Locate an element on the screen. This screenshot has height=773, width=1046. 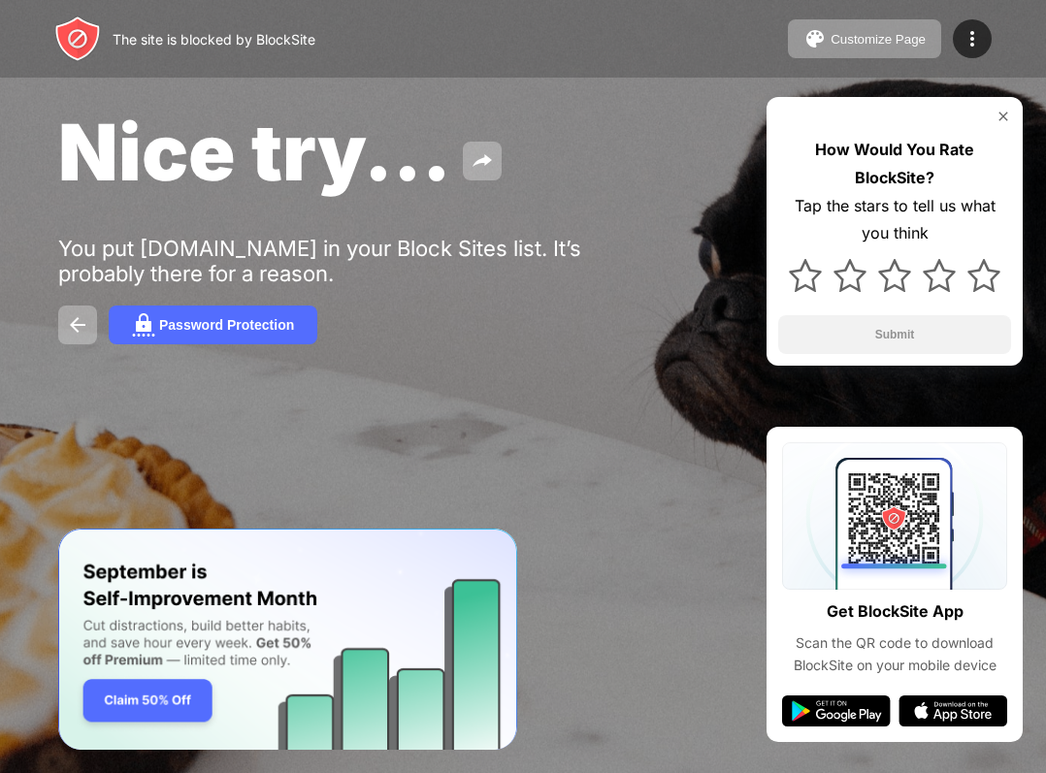
img: app-store.svg is located at coordinates (952, 711).